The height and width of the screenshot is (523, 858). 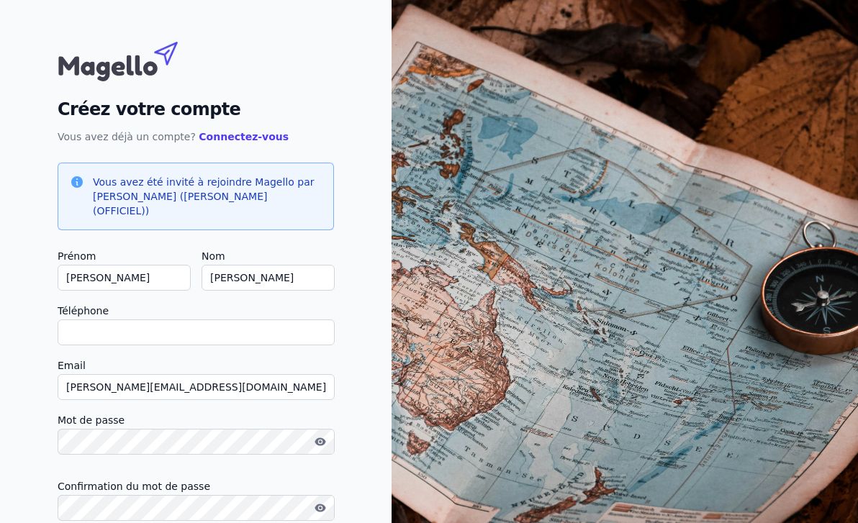 I want to click on label: Mot de passe, so click(x=196, y=420).